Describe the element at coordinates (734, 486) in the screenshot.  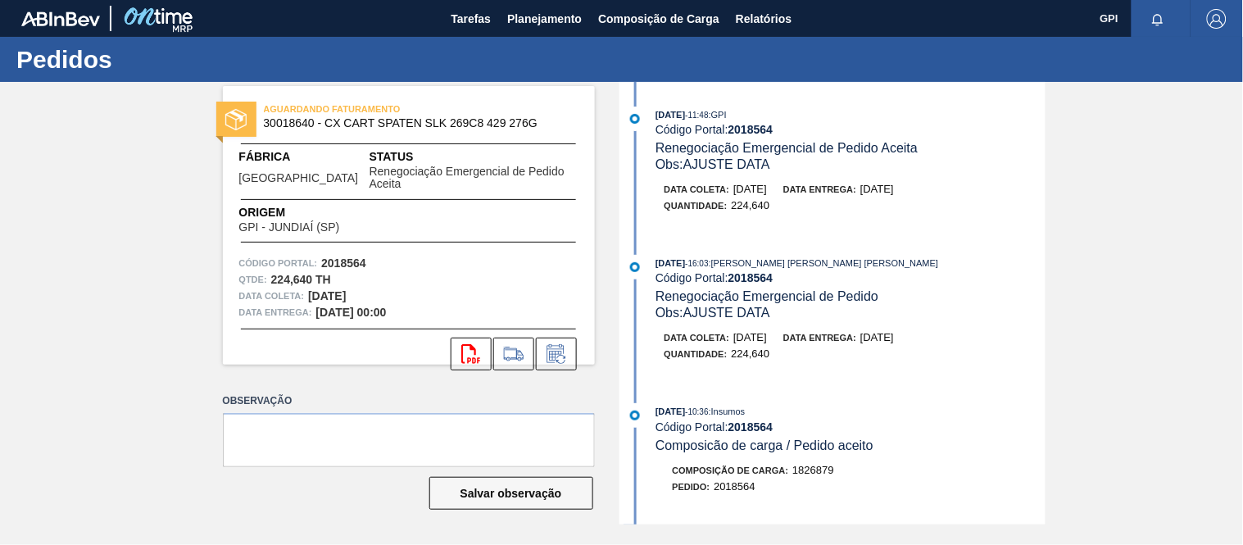
I see `span: 2018564` at that location.